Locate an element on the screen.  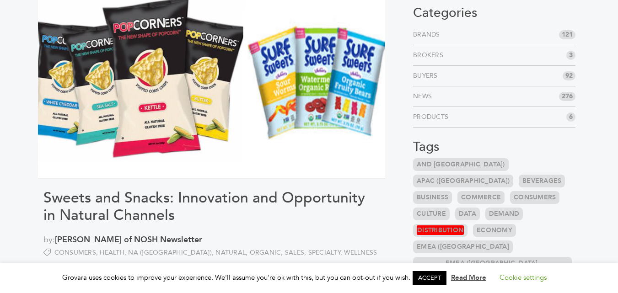
a: Distribution is located at coordinates (440, 230).